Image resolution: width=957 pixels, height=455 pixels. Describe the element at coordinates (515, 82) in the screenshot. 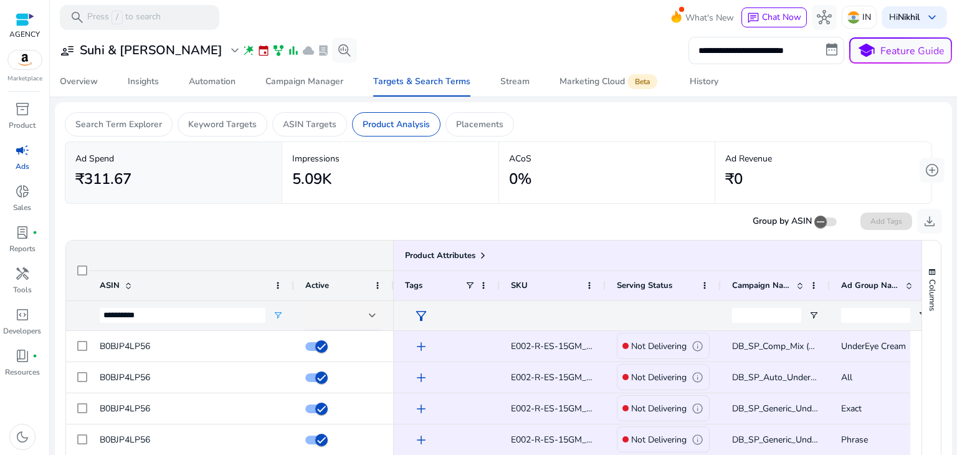

I see `div: Stream` at that location.